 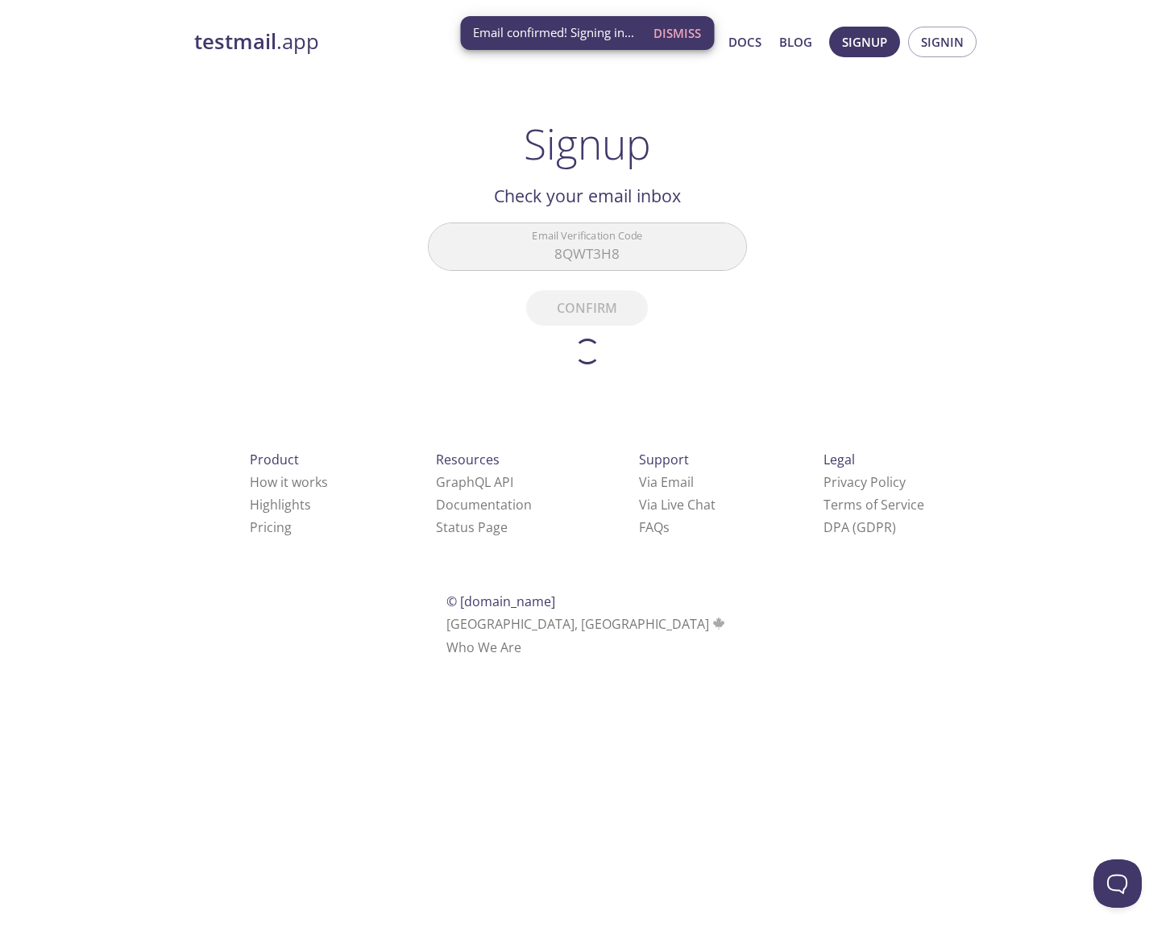 I want to click on button: Signup, so click(x=865, y=42).